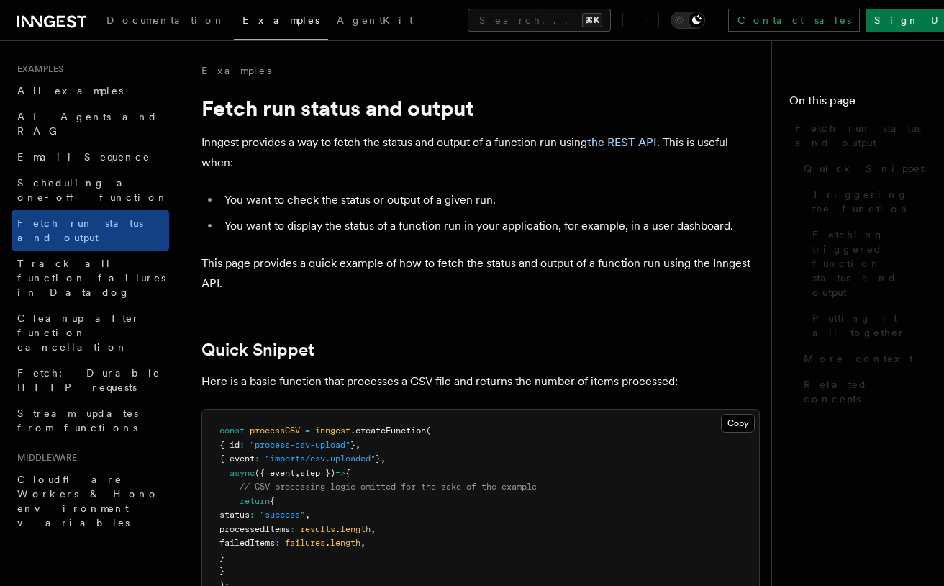 This screenshot has height=586, width=944. What do you see at coordinates (490, 226) in the screenshot?
I see `li: You want to display the status of a function run in your application, for example, in a user dash...` at bounding box center [490, 226].